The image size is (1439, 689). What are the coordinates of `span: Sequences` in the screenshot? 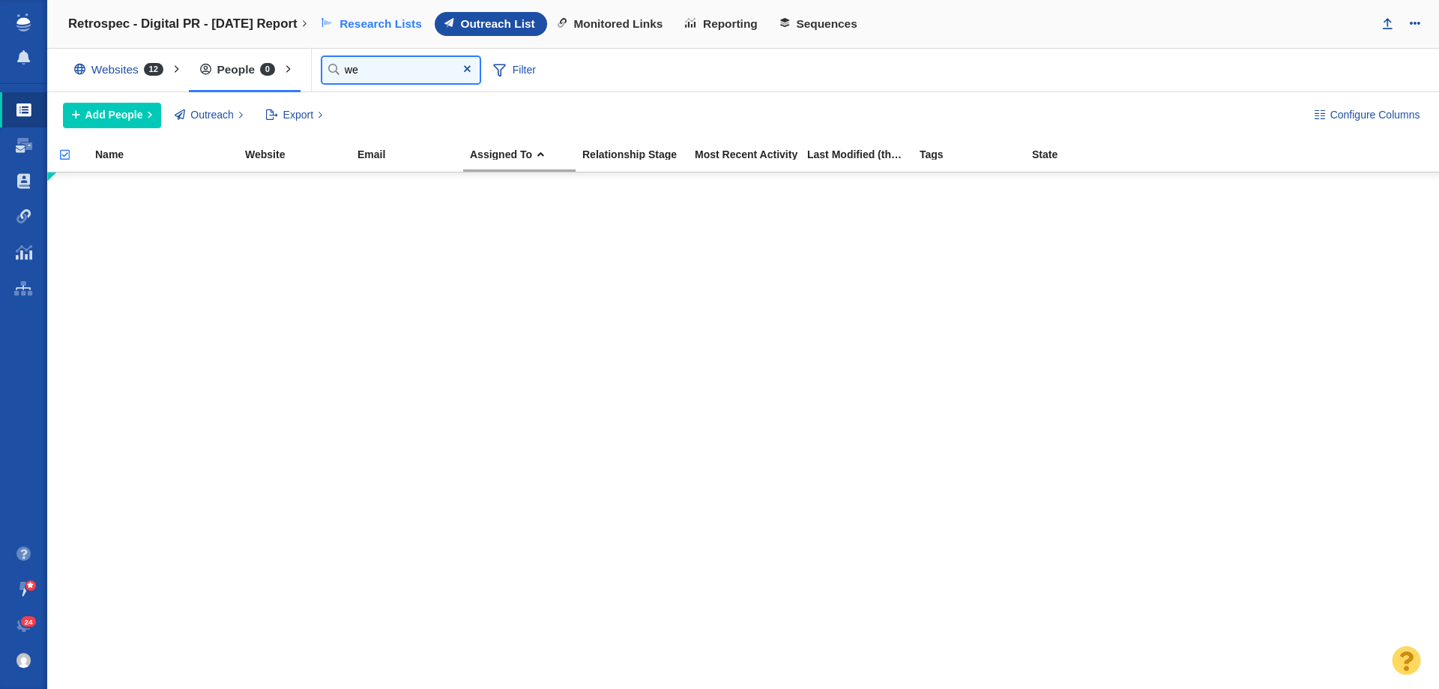 It's located at (826, 24).